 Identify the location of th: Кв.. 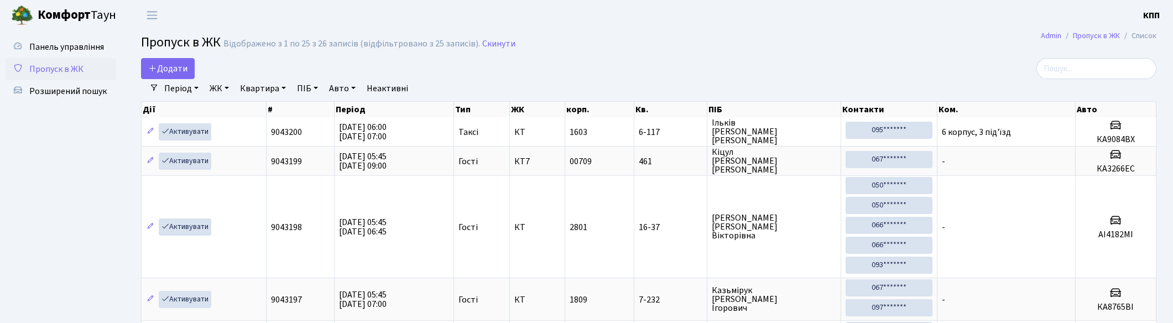
(671, 110).